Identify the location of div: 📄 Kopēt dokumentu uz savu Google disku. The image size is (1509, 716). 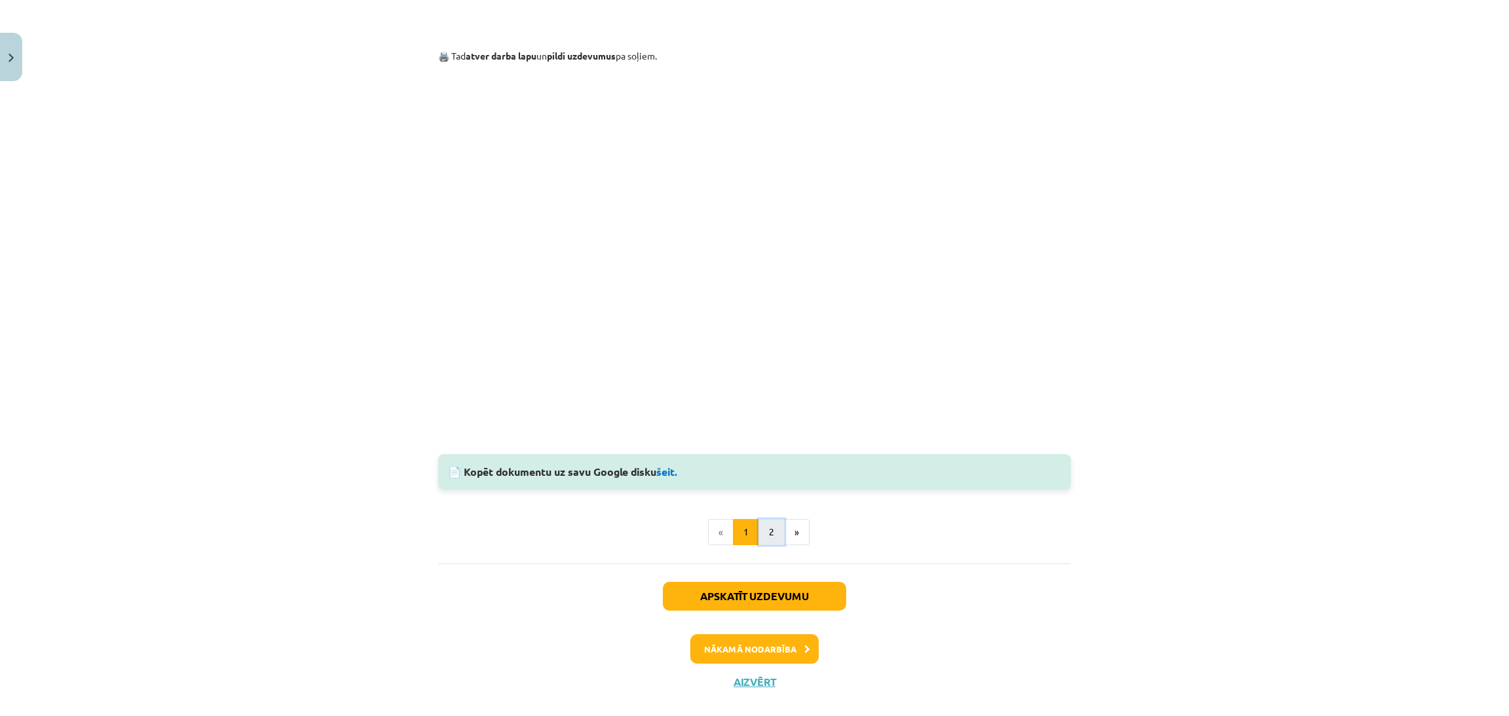
(754, 472).